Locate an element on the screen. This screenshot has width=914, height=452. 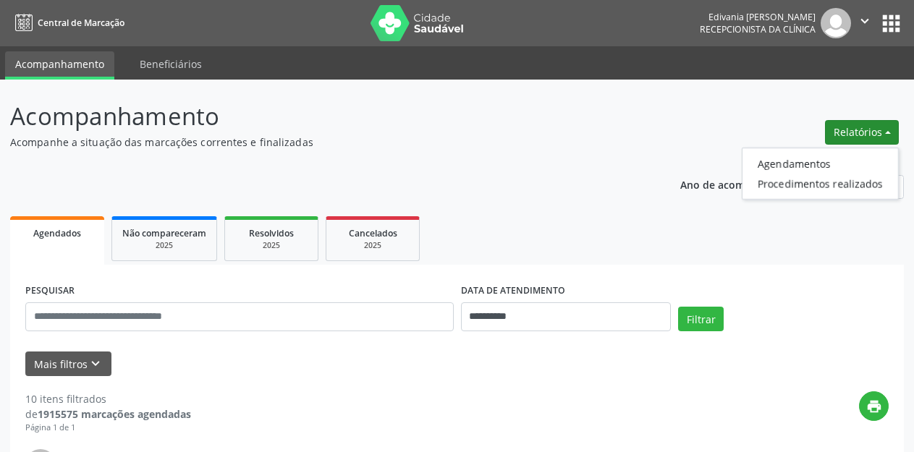
i: keyboard_arrow_down is located at coordinates (96, 364).